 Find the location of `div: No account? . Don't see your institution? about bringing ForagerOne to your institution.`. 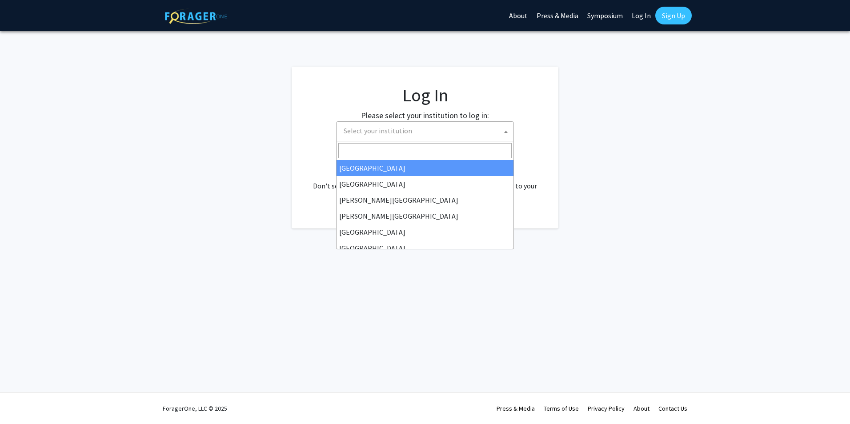

div: No account? . Don't see your institution? about bringing ForagerOne to your institution. is located at coordinates (425, 181).